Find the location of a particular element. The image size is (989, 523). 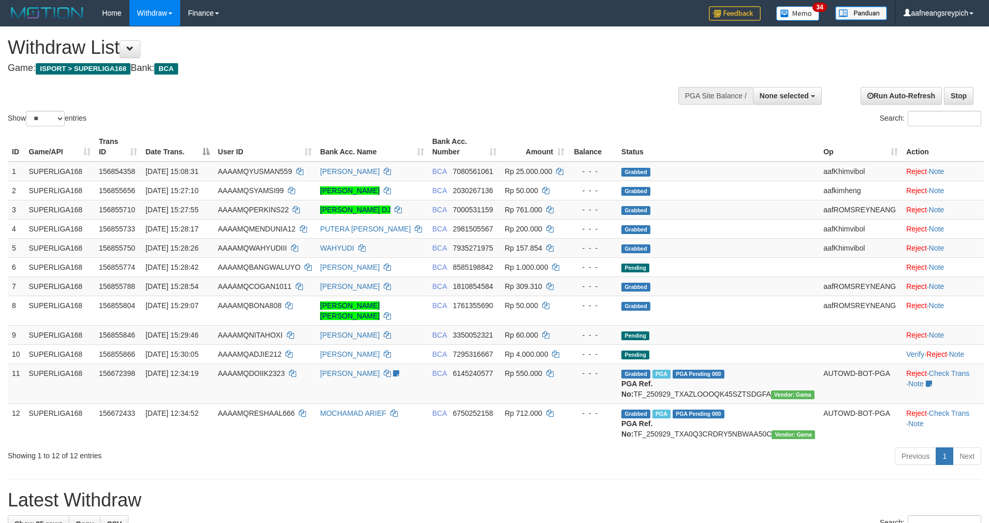

td: 2 is located at coordinates (16, 190).